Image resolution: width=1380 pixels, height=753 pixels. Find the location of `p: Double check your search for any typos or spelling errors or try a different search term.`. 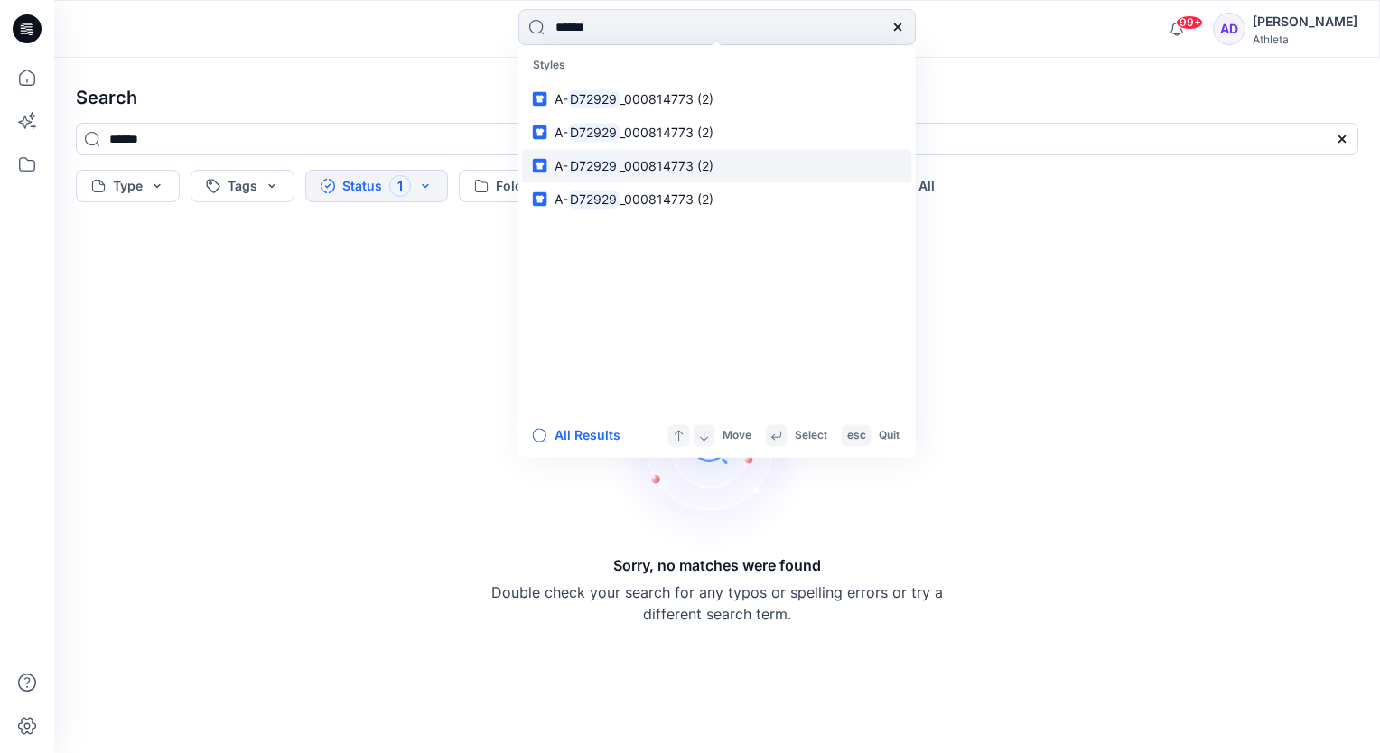

p: Double check your search for any typos or spelling errors or try a different search term. is located at coordinates (717, 603).